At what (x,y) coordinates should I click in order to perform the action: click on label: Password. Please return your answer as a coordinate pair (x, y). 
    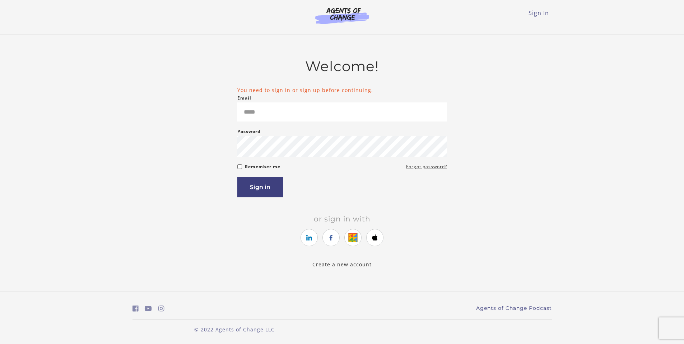
    Looking at the image, I should click on (249, 131).